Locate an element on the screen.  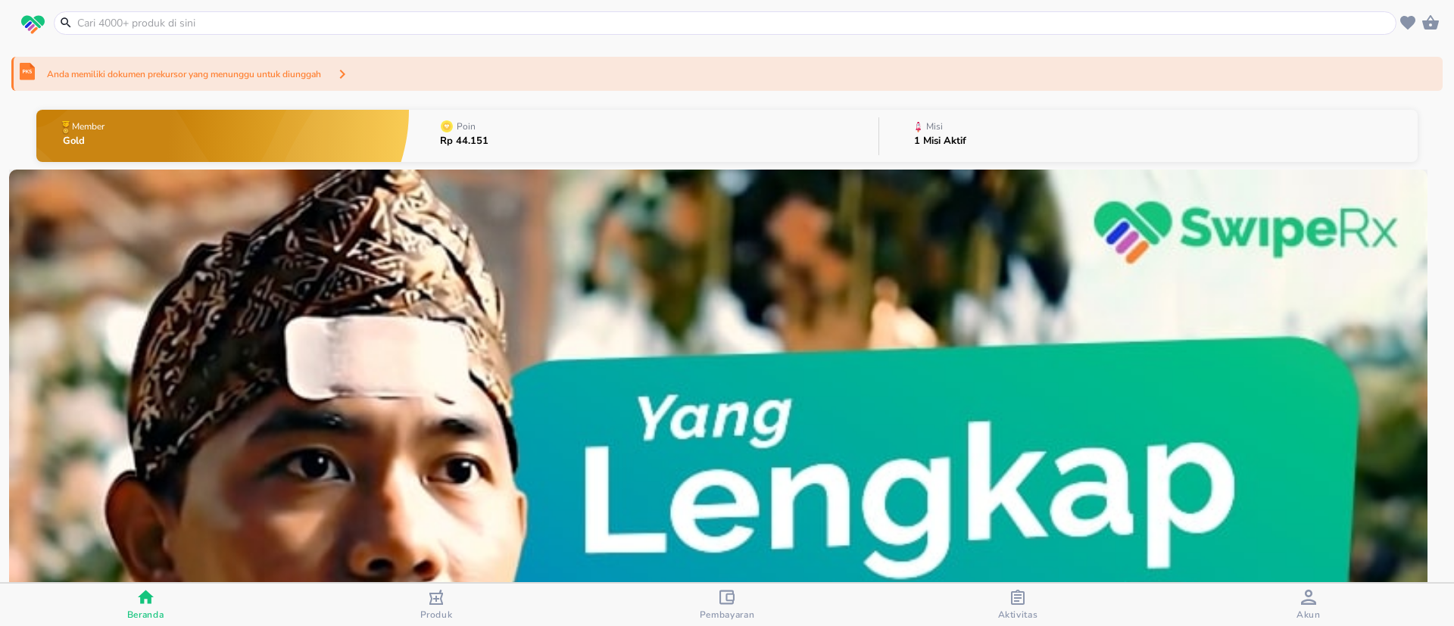
span: Produk is located at coordinates (436, 615).